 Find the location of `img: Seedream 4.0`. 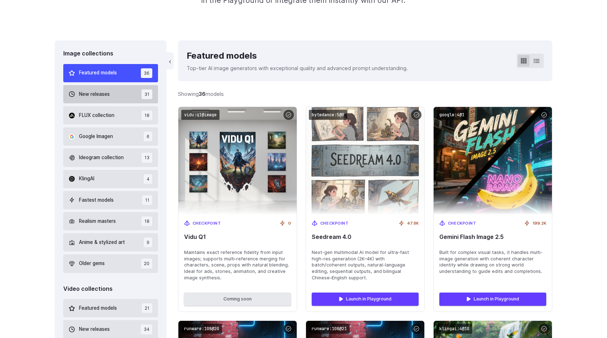

img: Seedream 4.0 is located at coordinates (365, 161).